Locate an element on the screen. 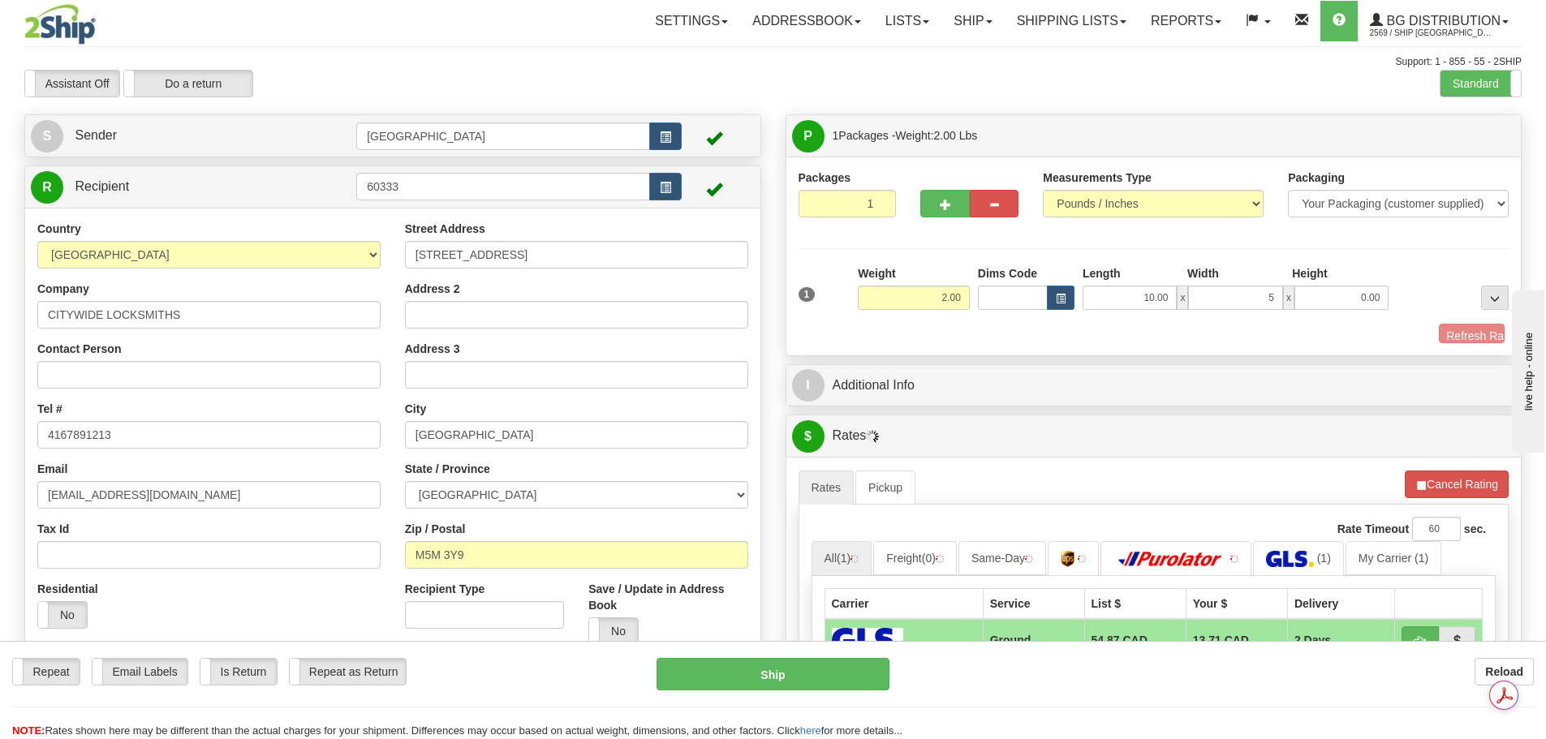 The image size is (1546, 739). a: Ship is located at coordinates (972, 21).